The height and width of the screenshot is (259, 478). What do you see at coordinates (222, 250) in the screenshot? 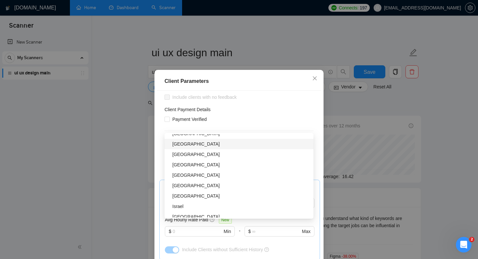
I see `span: Include Clients without Sufficient History` at bounding box center [222, 250].